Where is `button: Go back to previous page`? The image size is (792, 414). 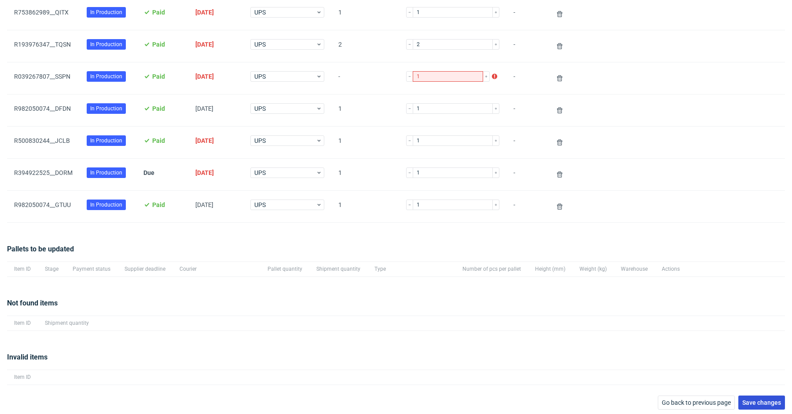
button: Go back to previous page is located at coordinates (696, 403).